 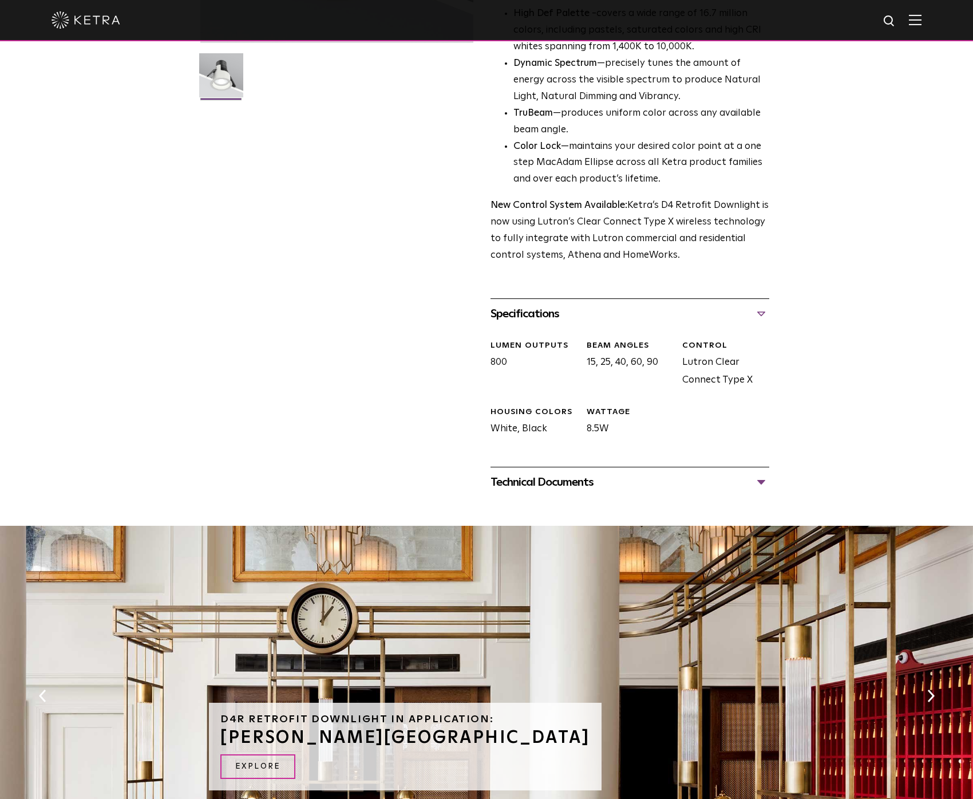 What do you see at coordinates (405, 719) in the screenshot?
I see `h6: D4R Retrofit Downlight in Application:` at bounding box center [405, 719].